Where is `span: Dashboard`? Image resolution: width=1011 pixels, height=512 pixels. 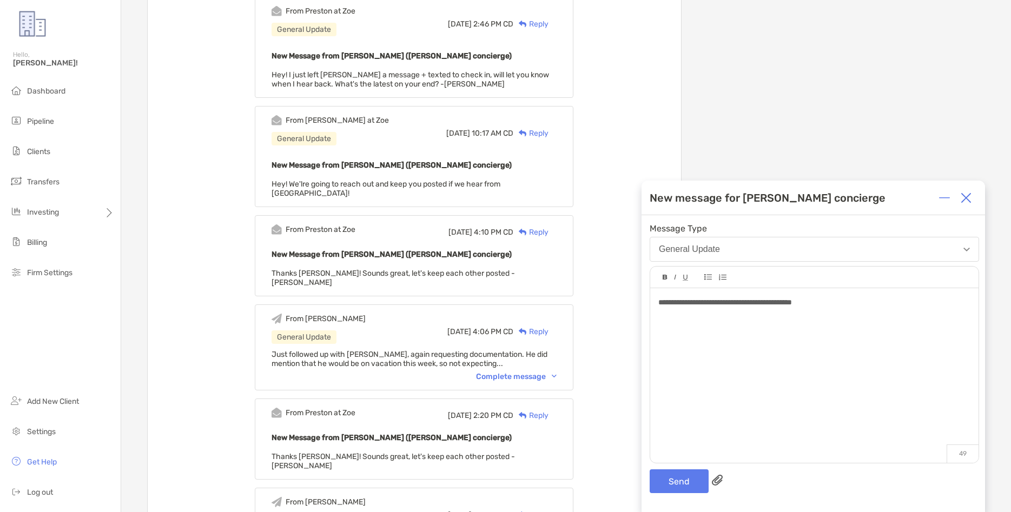 span: Dashboard is located at coordinates (46, 91).